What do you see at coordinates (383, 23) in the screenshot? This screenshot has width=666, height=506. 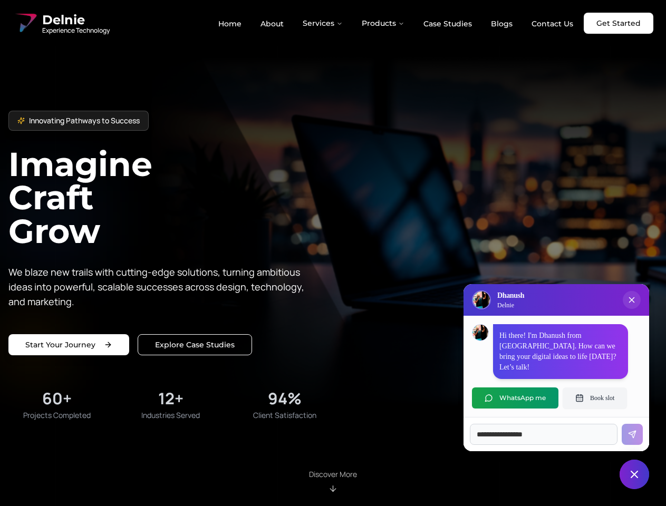 I see `button: Products` at bounding box center [383, 23].